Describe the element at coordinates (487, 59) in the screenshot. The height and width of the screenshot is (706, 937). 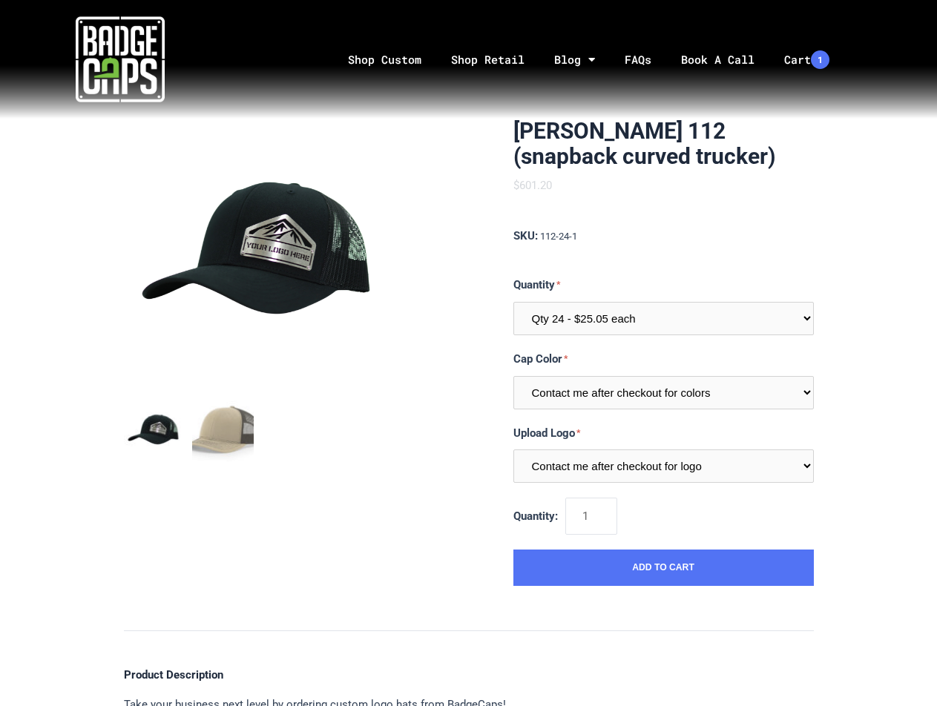
I see `a: Shop Retail` at that location.